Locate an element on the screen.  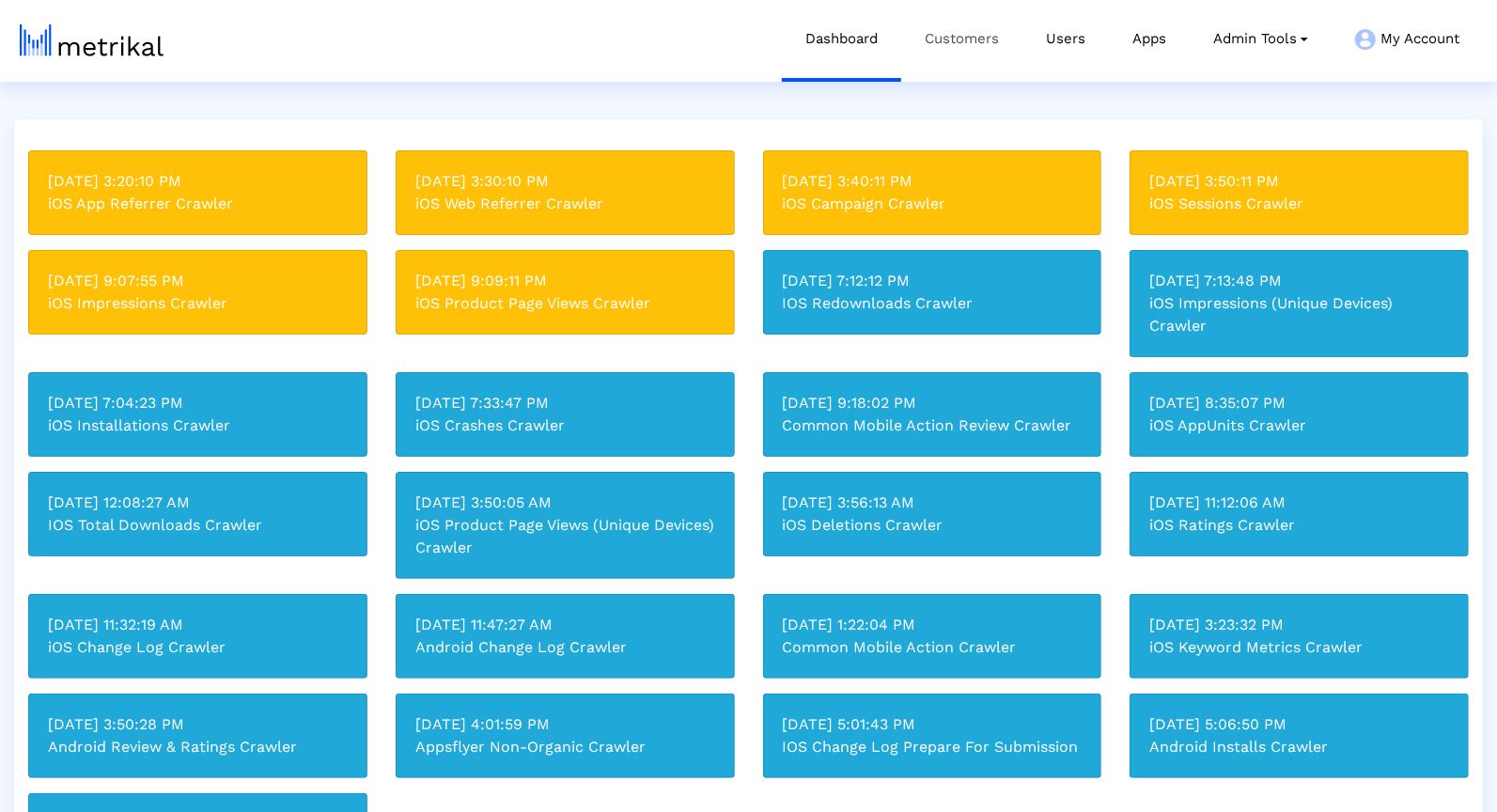
div: Common Mobile Action Crawler is located at coordinates (933, 648).